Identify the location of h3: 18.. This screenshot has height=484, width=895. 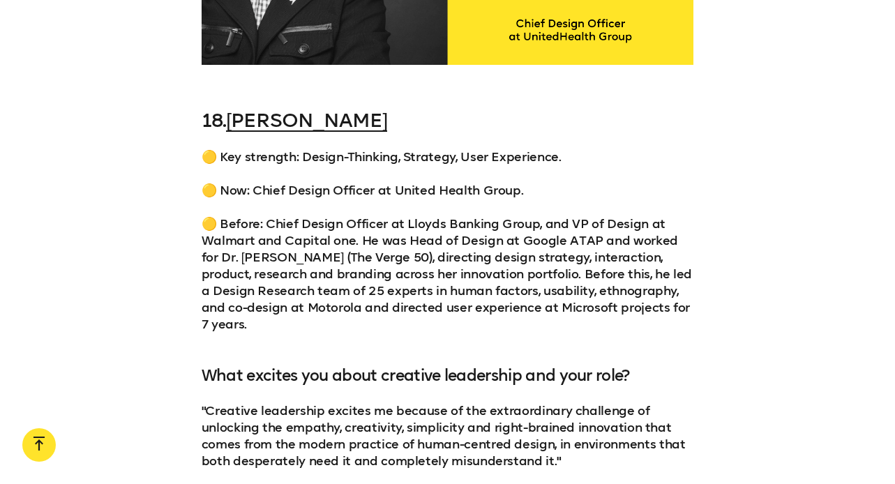
(448, 121).